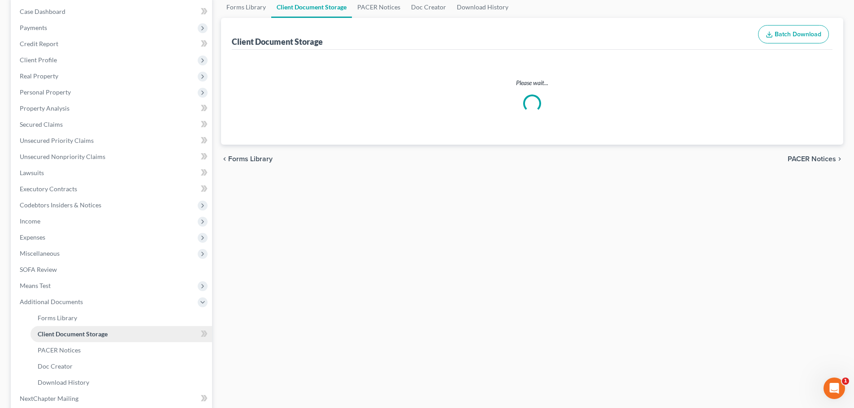 This screenshot has width=854, height=408. Describe the element at coordinates (121, 350) in the screenshot. I see `a: PACER Notices` at that location.